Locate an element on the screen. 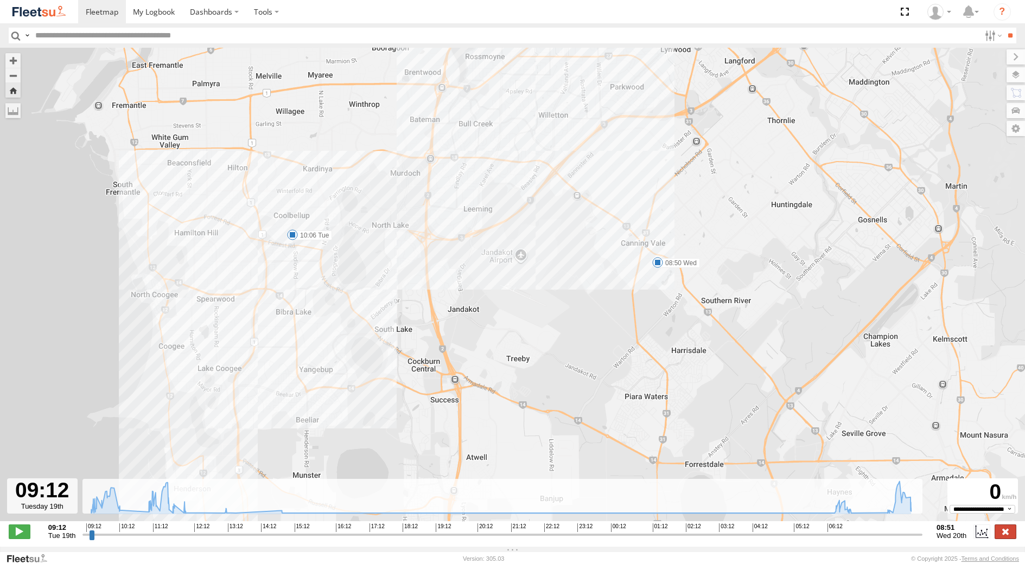 The width and height of the screenshot is (1025, 564). span: 05:12 is located at coordinates (802, 528).